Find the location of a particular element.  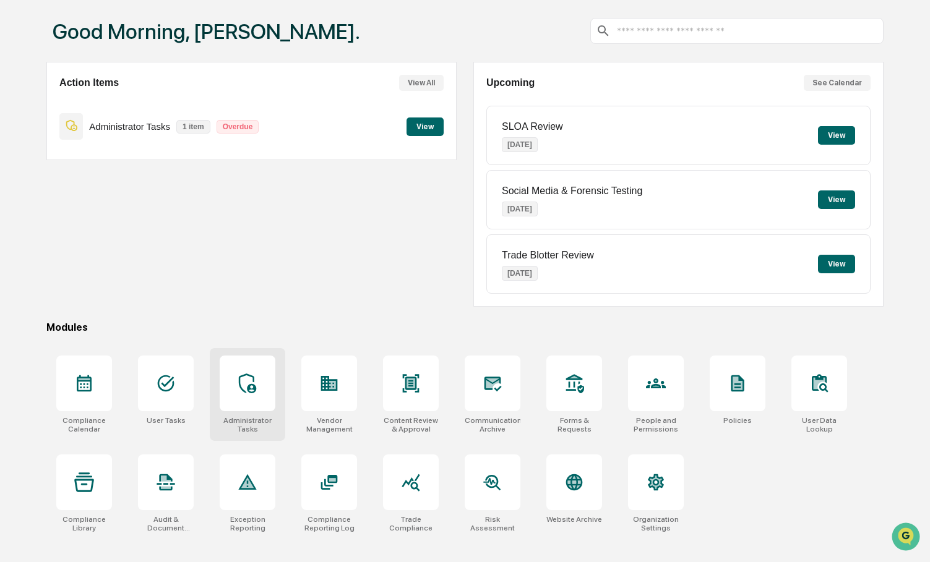

div: Forms & Requests is located at coordinates (574, 425).